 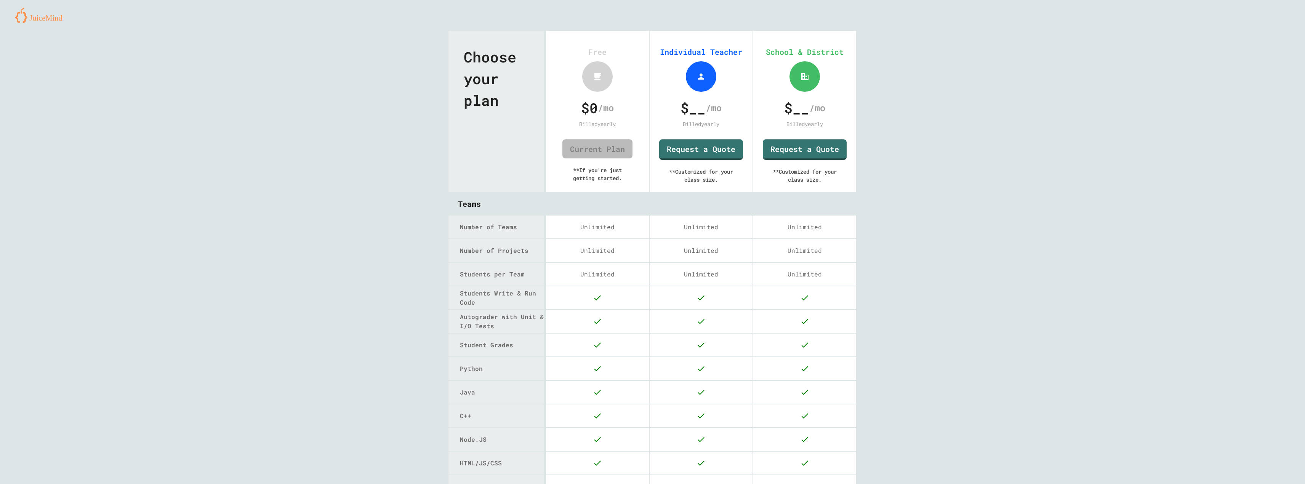 I want to click on div: School & District, so click(x=805, y=52).